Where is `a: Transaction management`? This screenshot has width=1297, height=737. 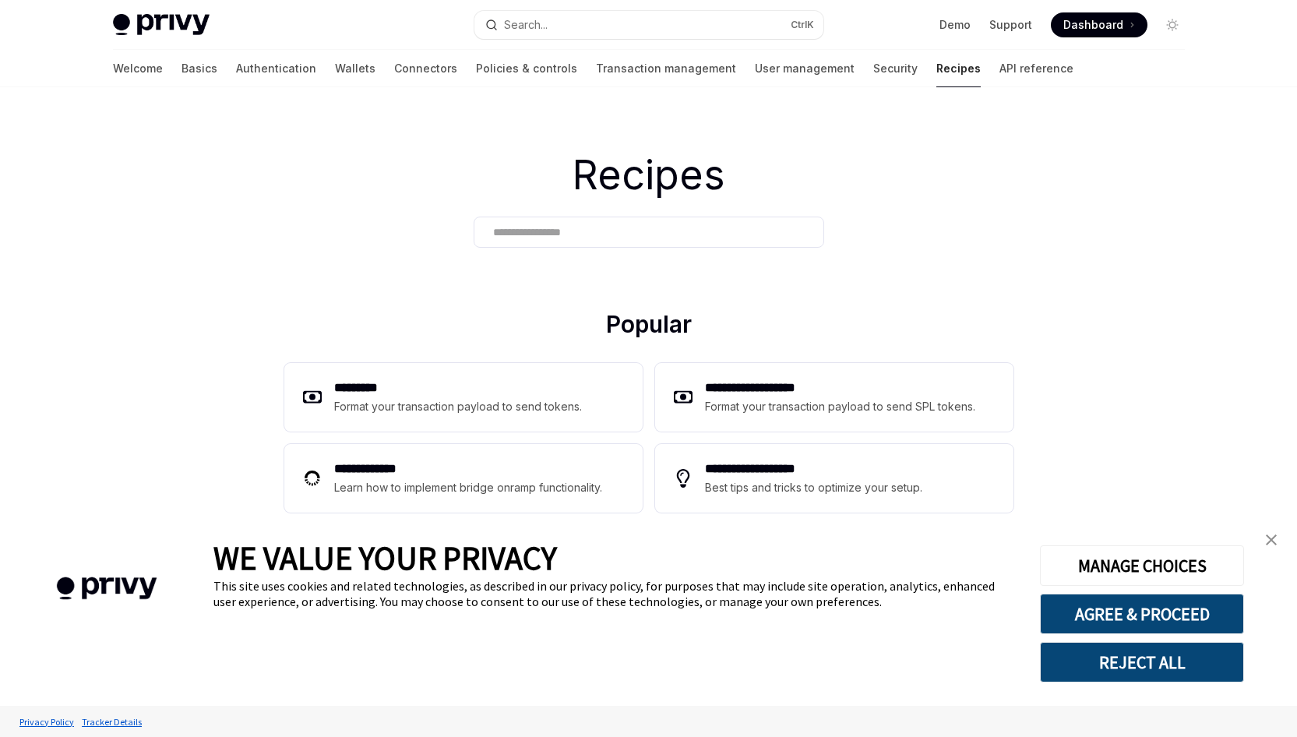
a: Transaction management is located at coordinates (666, 69).